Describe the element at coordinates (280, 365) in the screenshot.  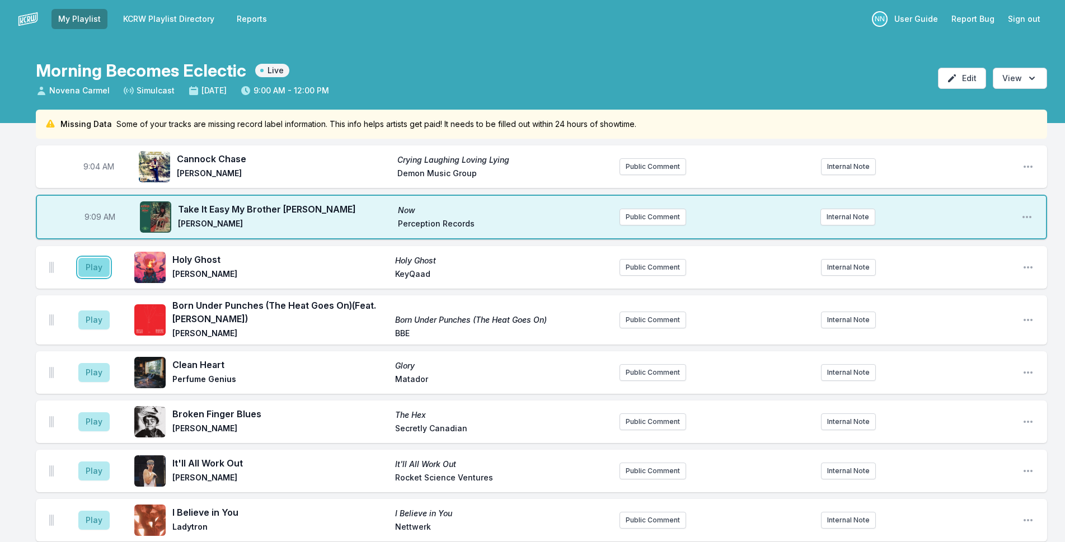
I see `span: Clean Heart` at that location.